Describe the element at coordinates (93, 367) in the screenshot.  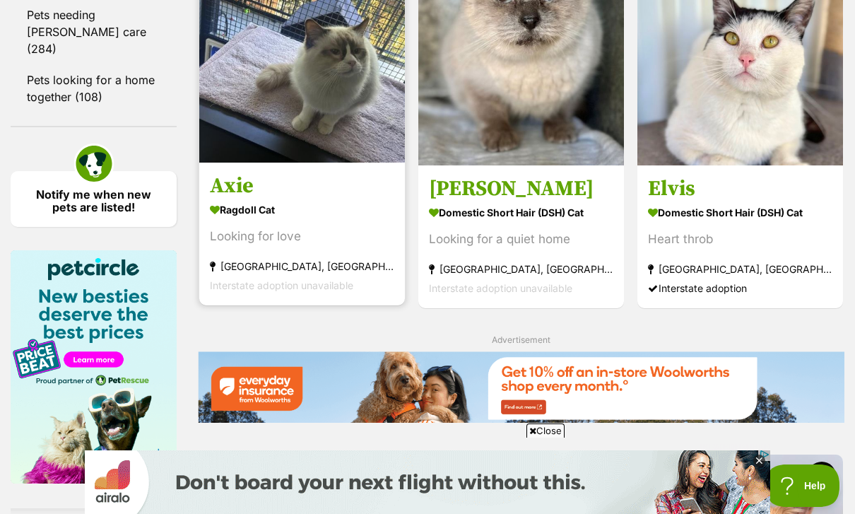
I see `img: Pet Circle promo banner` at that location.